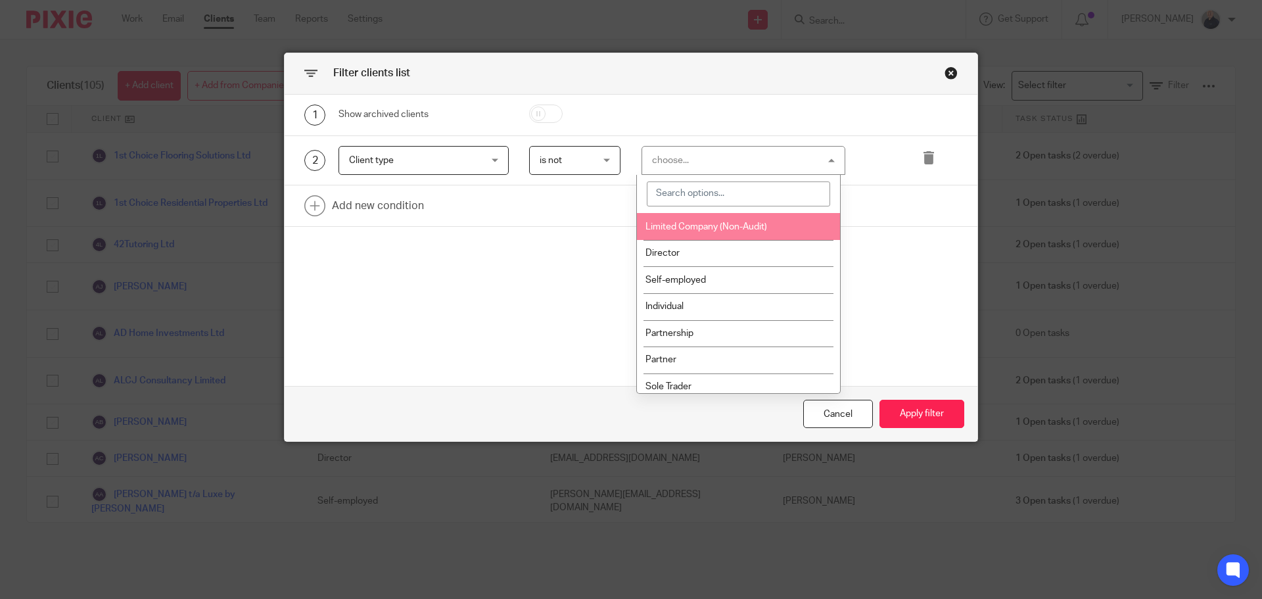 The image size is (1262, 599). What do you see at coordinates (670, 160) in the screenshot?
I see `div: choose...` at bounding box center [670, 160].